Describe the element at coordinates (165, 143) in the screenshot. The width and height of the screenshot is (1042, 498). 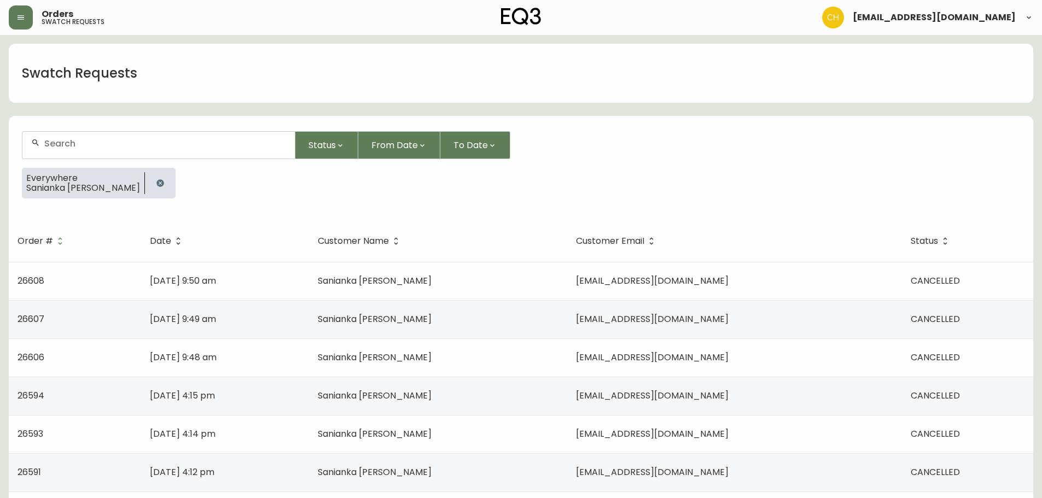
I see `input: Search` at that location.